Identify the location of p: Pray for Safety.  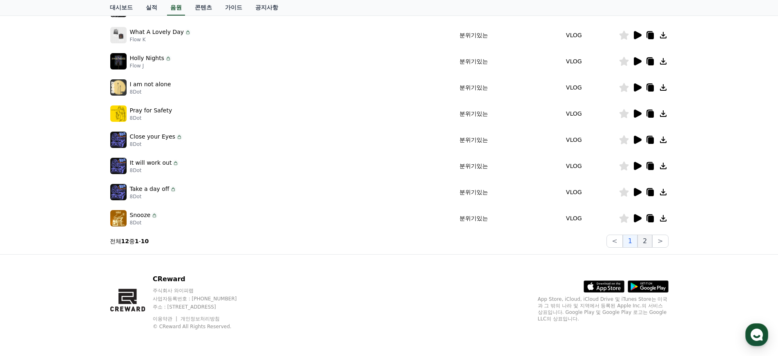
(151, 110).